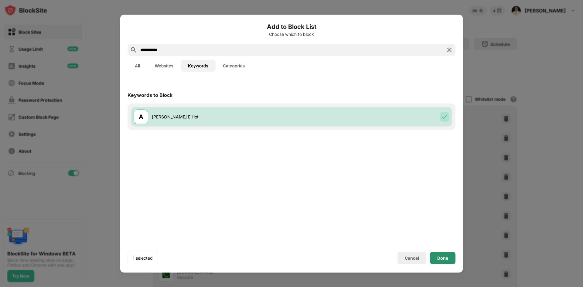 This screenshot has height=287, width=583. Describe the element at coordinates (198, 66) in the screenshot. I see `button: Keywords` at that location.